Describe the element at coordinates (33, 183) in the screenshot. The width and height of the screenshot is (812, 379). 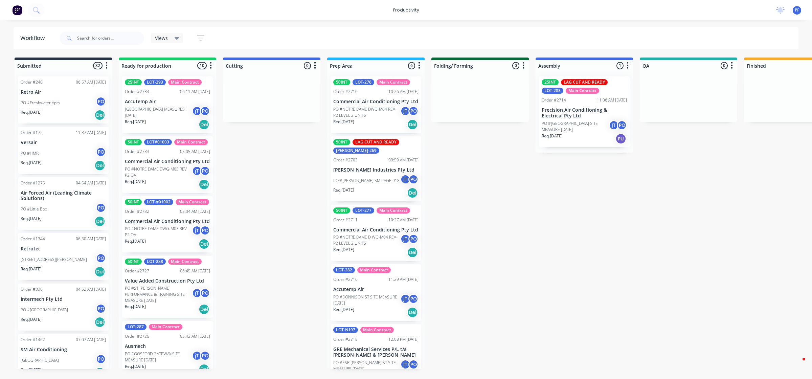
I see `div: Order #1275` at that location.